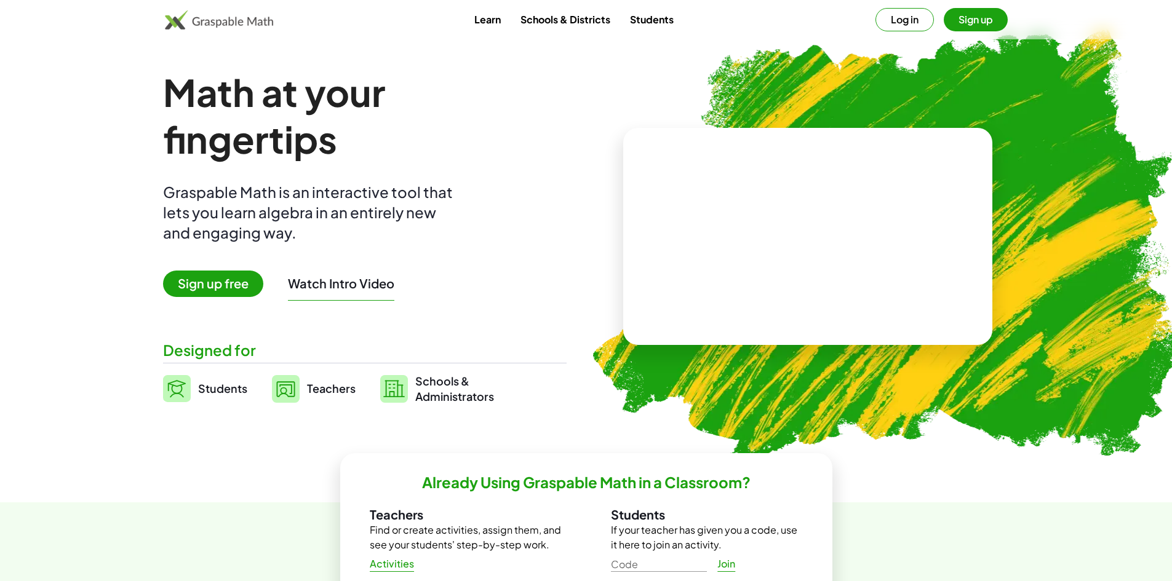 This screenshot has height=581, width=1172. I want to click on h3: Students, so click(707, 515).